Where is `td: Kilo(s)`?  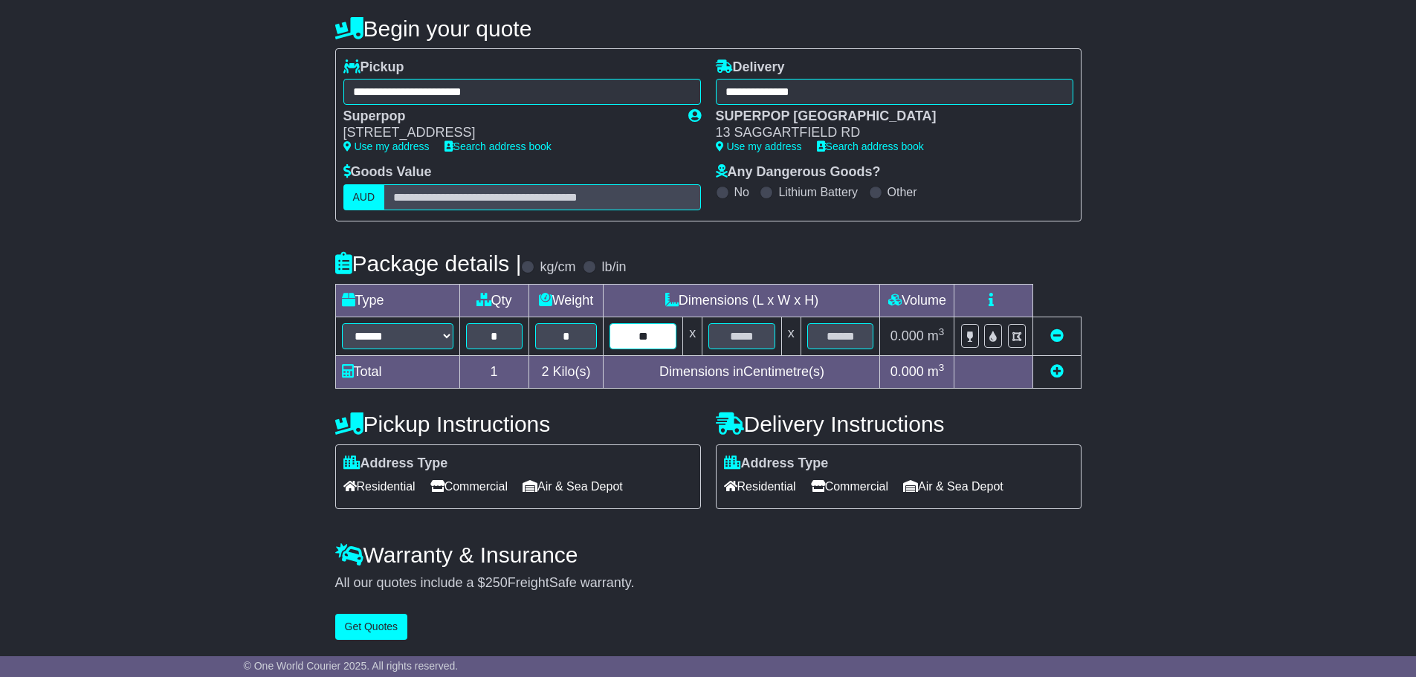 td: Kilo(s) is located at coordinates (566, 372).